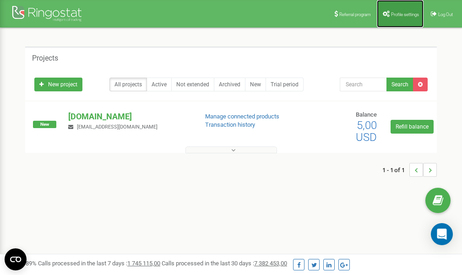 The width and height of the screenshot is (462, 275). I want to click on a: Archived, so click(230, 84).